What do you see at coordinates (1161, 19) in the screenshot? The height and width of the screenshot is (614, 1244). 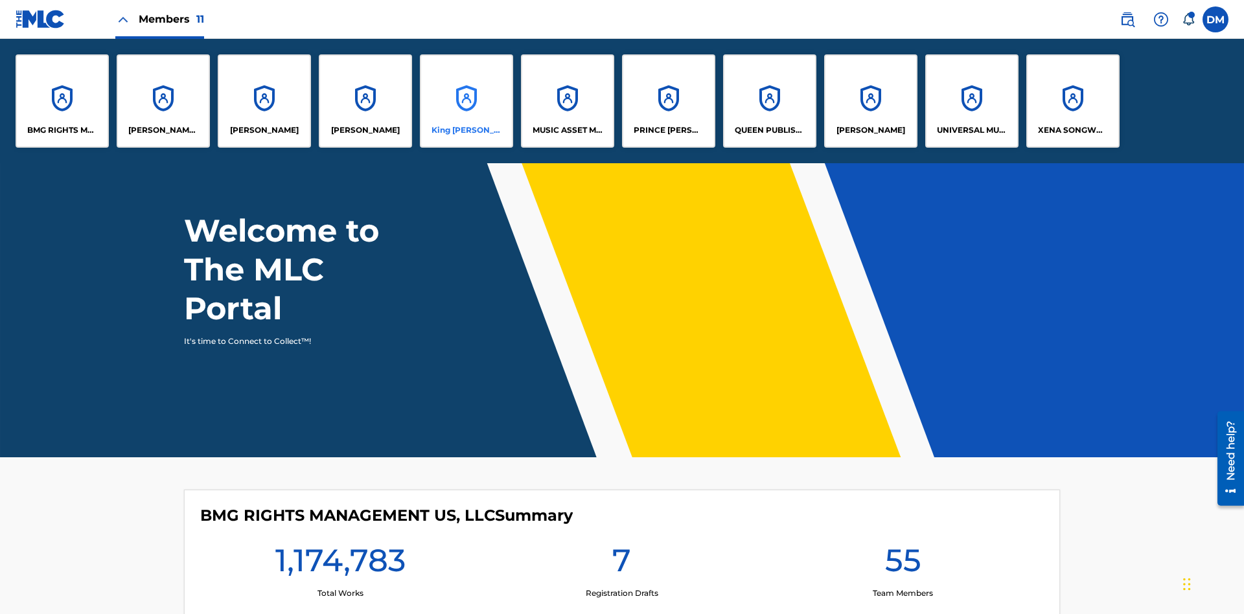 I see `img: help` at bounding box center [1161, 19].